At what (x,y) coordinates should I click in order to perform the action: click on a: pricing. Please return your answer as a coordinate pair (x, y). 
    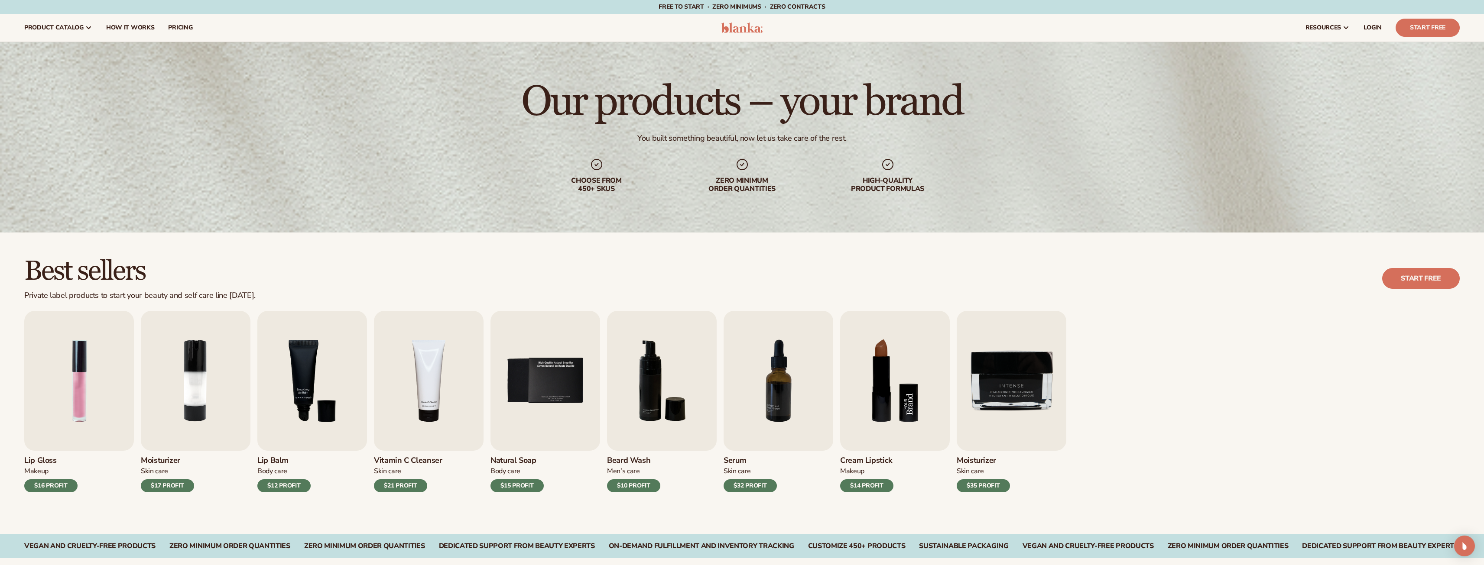
    Looking at the image, I should click on (180, 28).